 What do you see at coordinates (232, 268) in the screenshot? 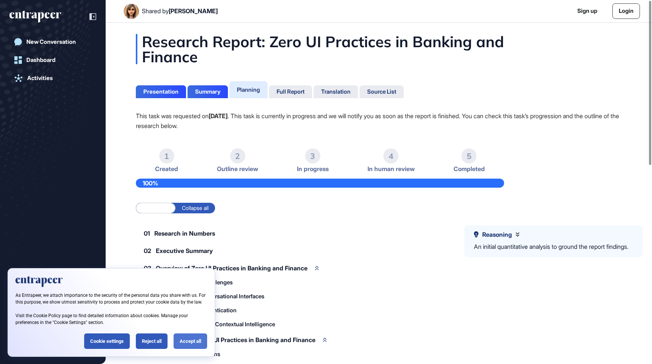
I see `span: Overview of Zero UI Practices in Banking and Finance` at bounding box center [232, 268].